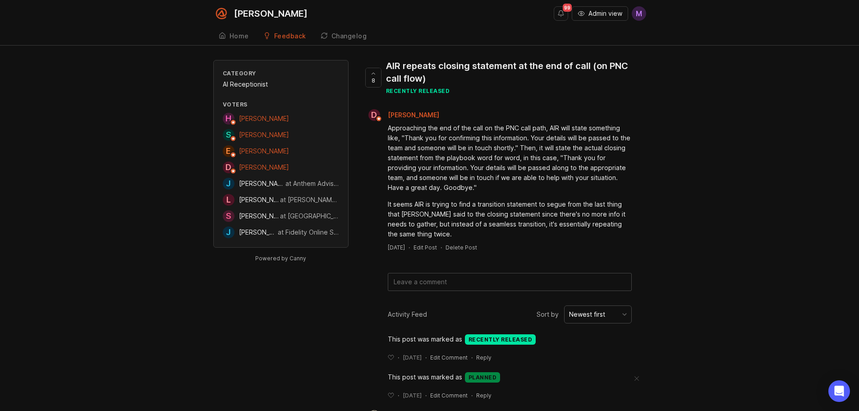 This screenshot has width=859, height=411. I want to click on span: Sort by, so click(547, 314).